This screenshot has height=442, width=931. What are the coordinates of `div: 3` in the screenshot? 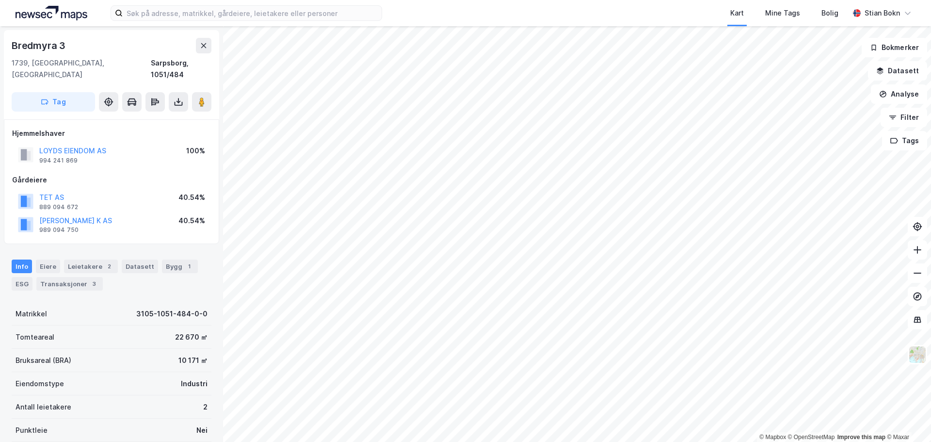 It's located at (94, 284).